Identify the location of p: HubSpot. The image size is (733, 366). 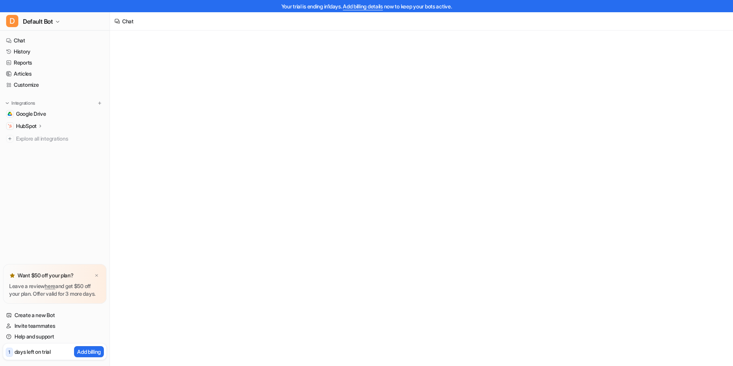
(26, 126).